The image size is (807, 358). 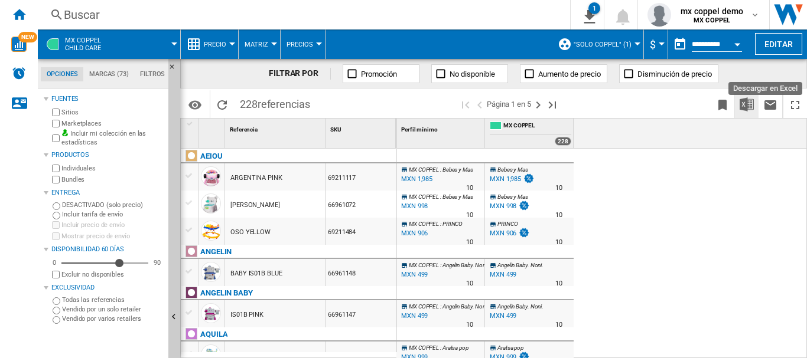 What do you see at coordinates (259, 44) in the screenshot?
I see `div: Matriz` at bounding box center [259, 44].